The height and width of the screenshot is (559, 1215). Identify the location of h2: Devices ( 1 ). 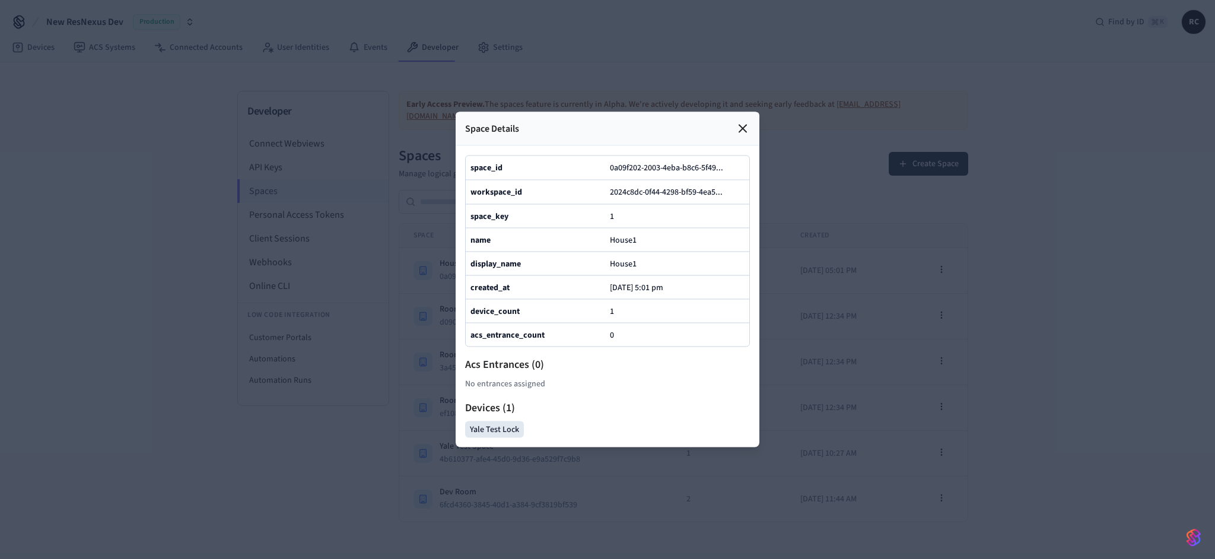
(607, 408).